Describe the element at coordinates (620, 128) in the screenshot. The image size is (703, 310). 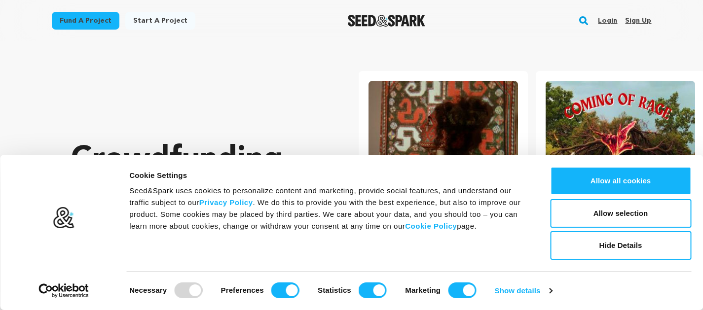
I see `img: Coming of Rage image` at that location.